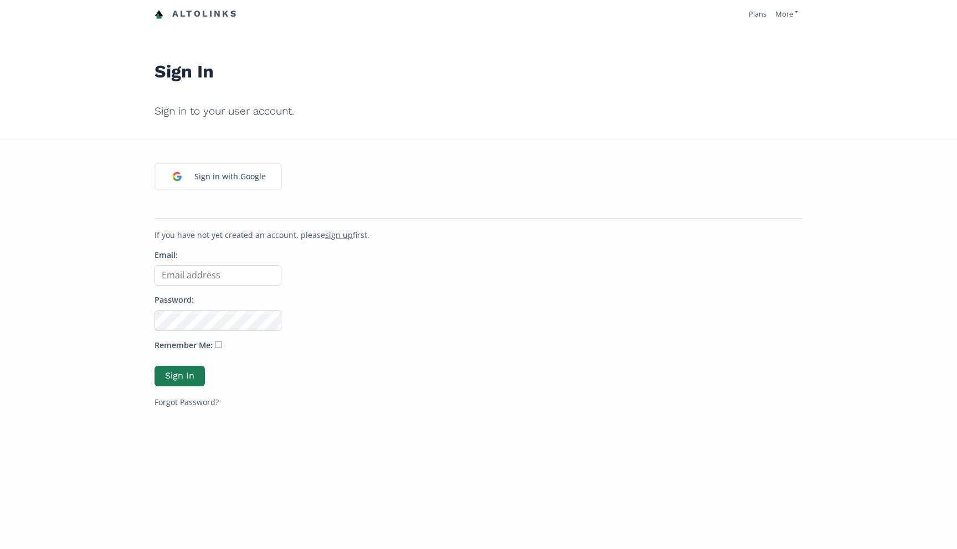 Image resolution: width=957 pixels, height=549 pixels. What do you see at coordinates (187, 402) in the screenshot?
I see `a: Forgot Password?` at bounding box center [187, 402].